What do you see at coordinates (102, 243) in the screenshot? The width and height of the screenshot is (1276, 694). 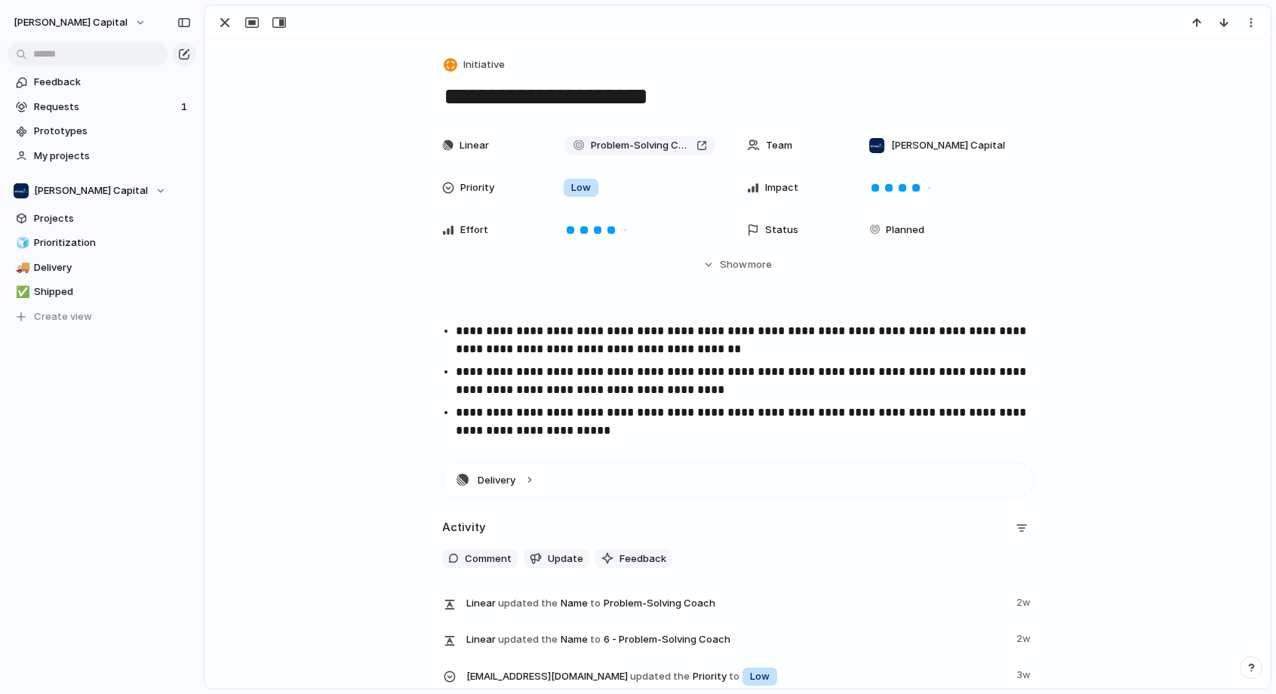 I see `div: 🧊Prioritization` at bounding box center [102, 243].